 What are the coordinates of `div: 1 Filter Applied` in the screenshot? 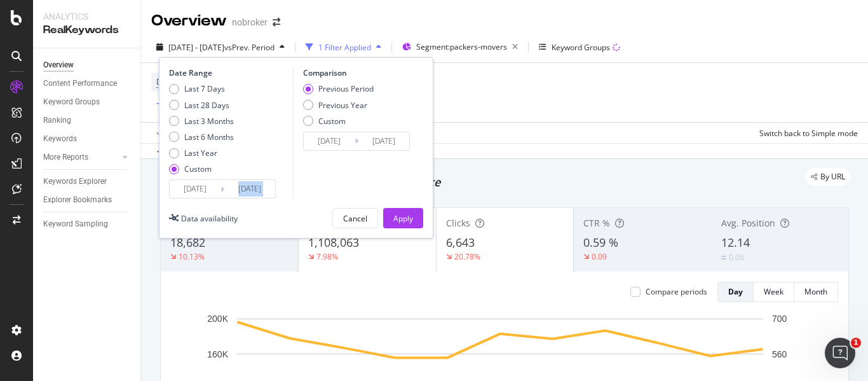 It's located at (344, 47).